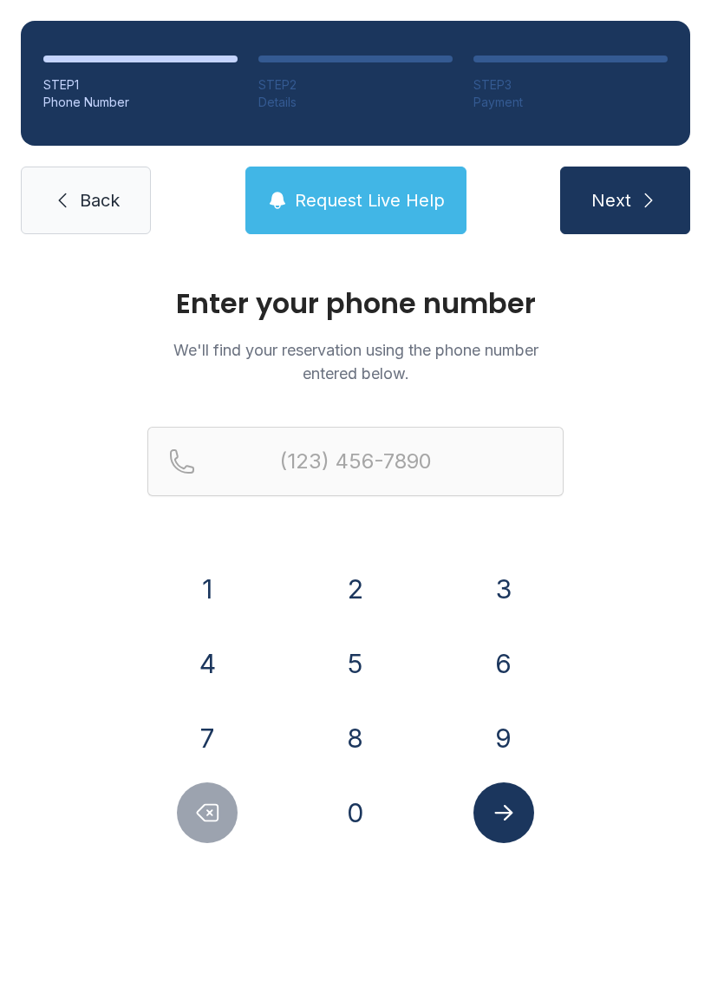 The image size is (711, 981). Describe the element at coordinates (207, 813) in the screenshot. I see `button: Delete number` at that location.